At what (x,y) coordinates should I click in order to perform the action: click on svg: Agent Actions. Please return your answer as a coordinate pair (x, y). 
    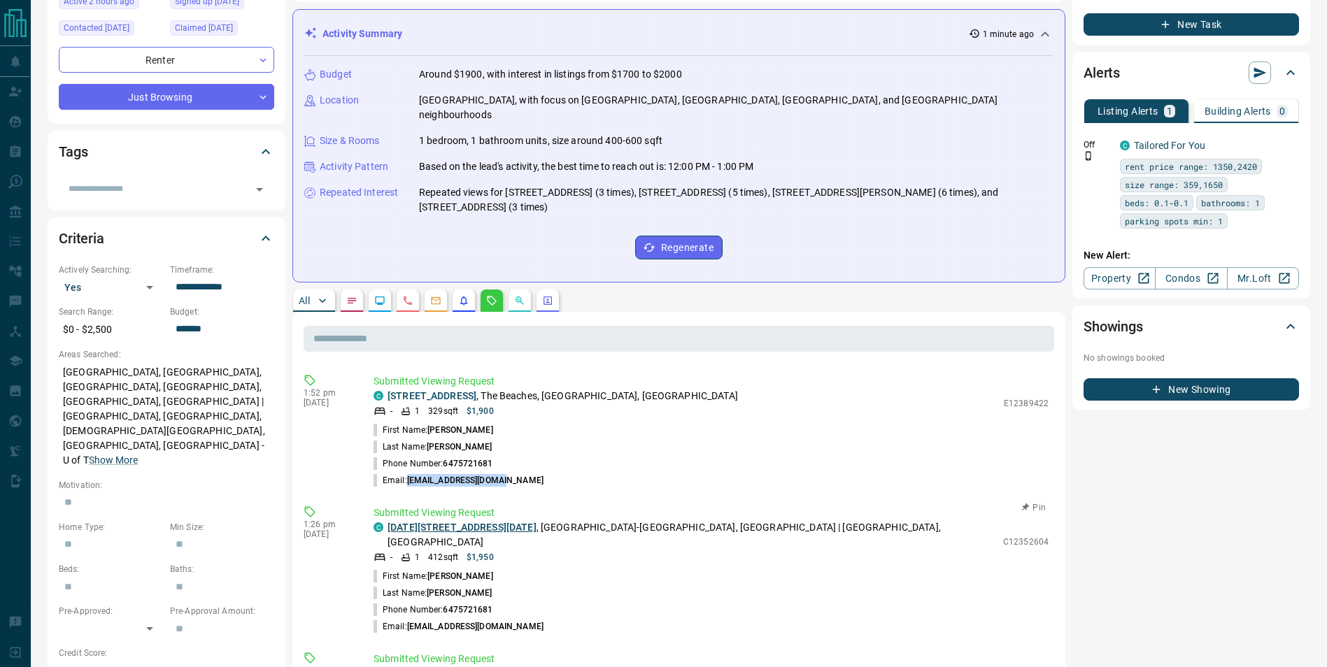
    Looking at the image, I should click on (548, 301).